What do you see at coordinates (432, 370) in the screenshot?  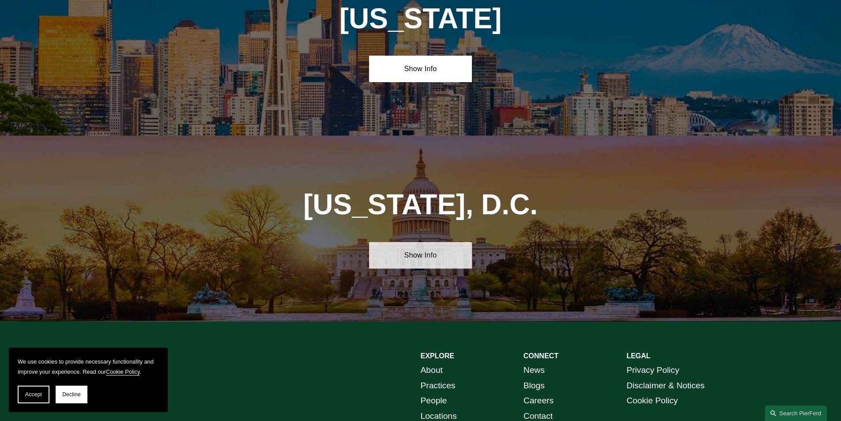 I see `a: About` at bounding box center [432, 370].